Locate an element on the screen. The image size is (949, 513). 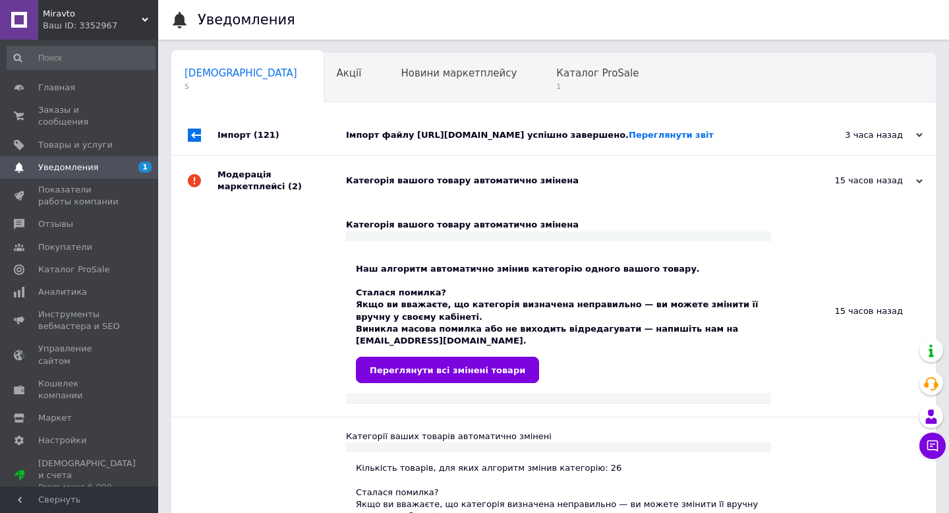
span: (121) is located at coordinates (266, 134).